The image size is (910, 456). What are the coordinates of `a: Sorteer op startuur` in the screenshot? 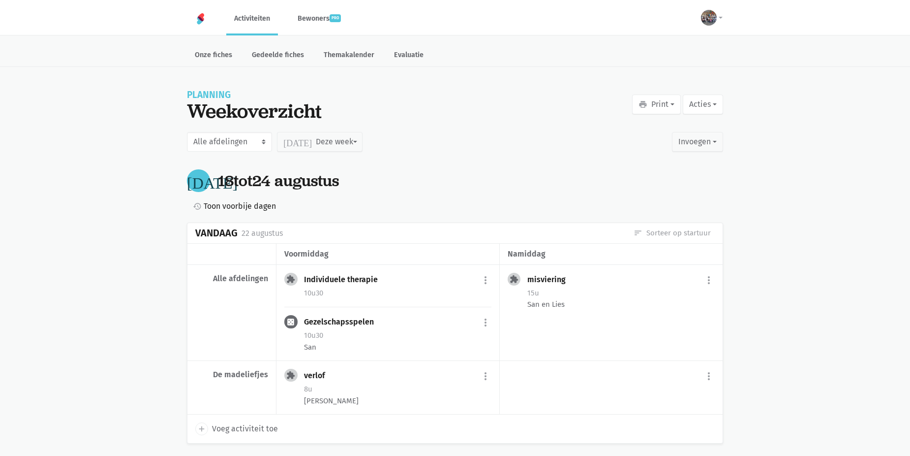 It's located at (672, 233).